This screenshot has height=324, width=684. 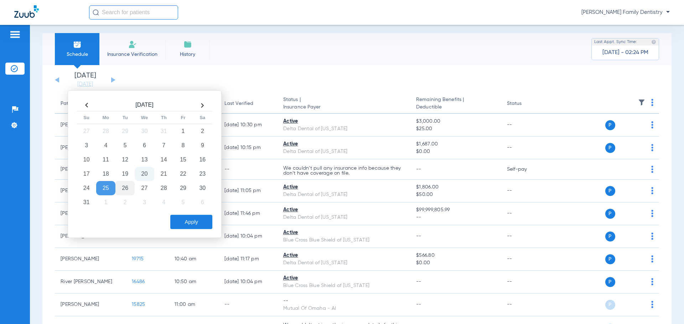 I want to click on td: Self-pay, so click(x=525, y=169).